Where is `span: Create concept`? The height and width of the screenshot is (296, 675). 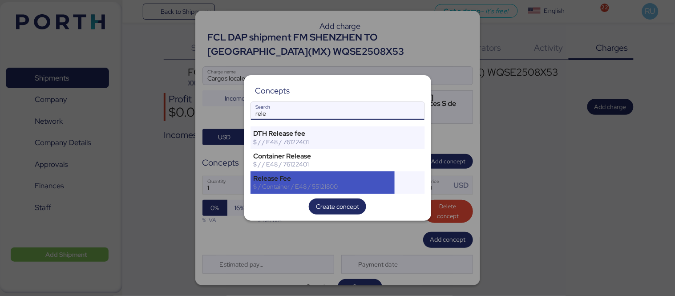
span: Create concept is located at coordinates (337, 206).